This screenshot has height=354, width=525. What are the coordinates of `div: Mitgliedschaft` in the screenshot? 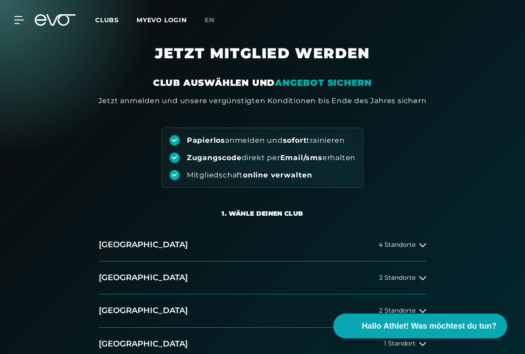 It's located at (250, 175).